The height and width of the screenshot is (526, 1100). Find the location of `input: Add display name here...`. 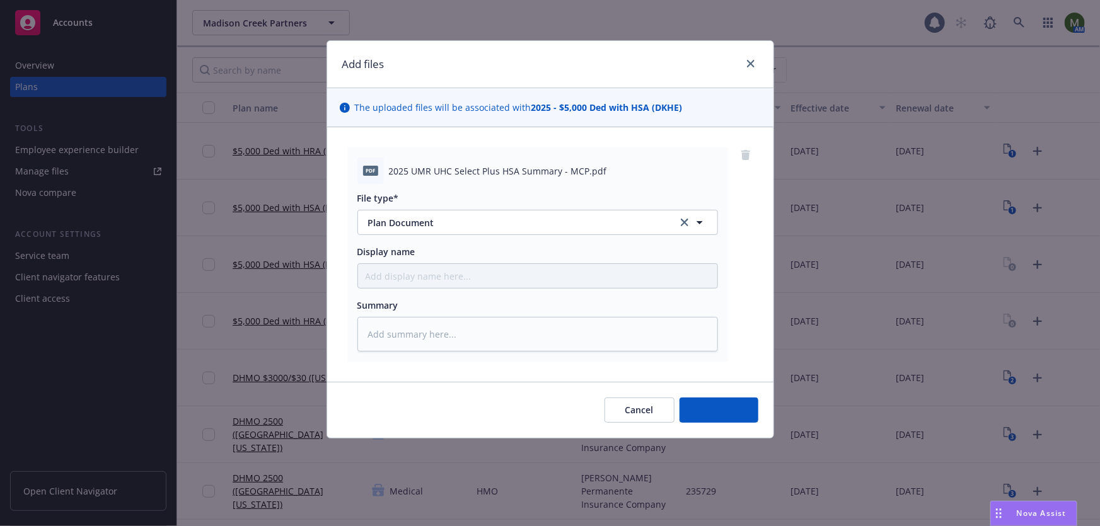

input: Add display name here... is located at coordinates (538, 276).